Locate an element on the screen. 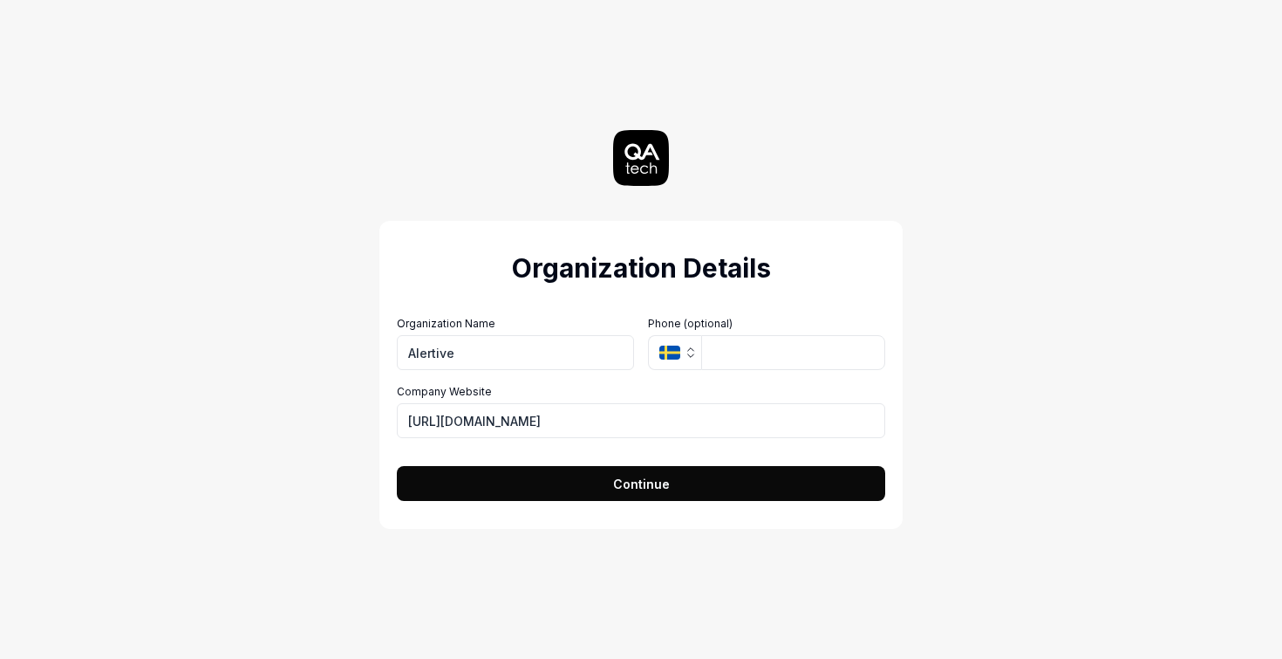  span: Continue is located at coordinates (641, 483).